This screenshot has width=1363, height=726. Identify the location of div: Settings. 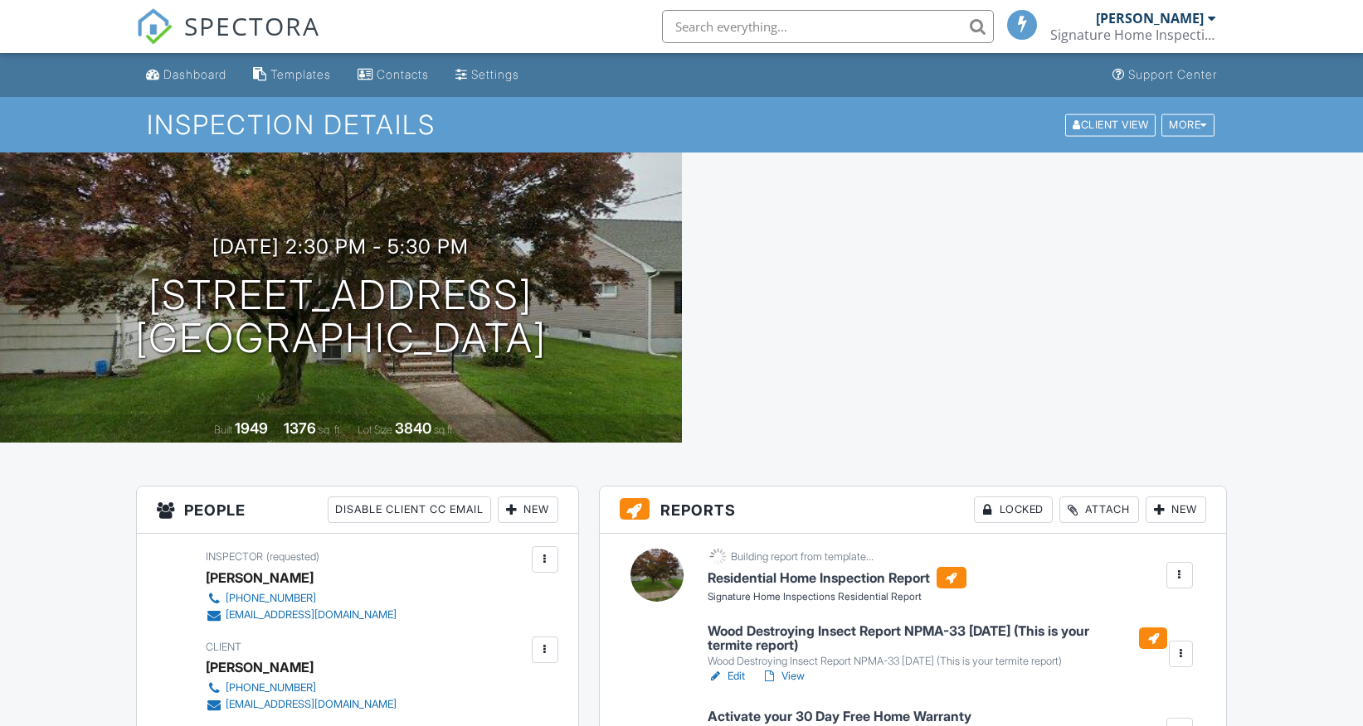
(495, 74).